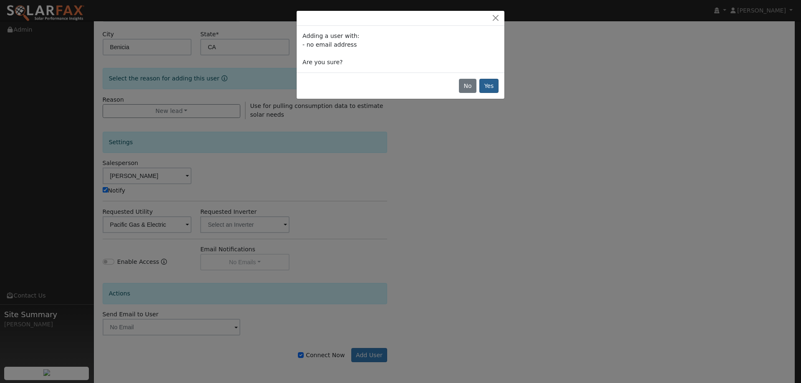 This screenshot has width=801, height=383. Describe the element at coordinates (495, 18) in the screenshot. I see `button: Close` at that location.